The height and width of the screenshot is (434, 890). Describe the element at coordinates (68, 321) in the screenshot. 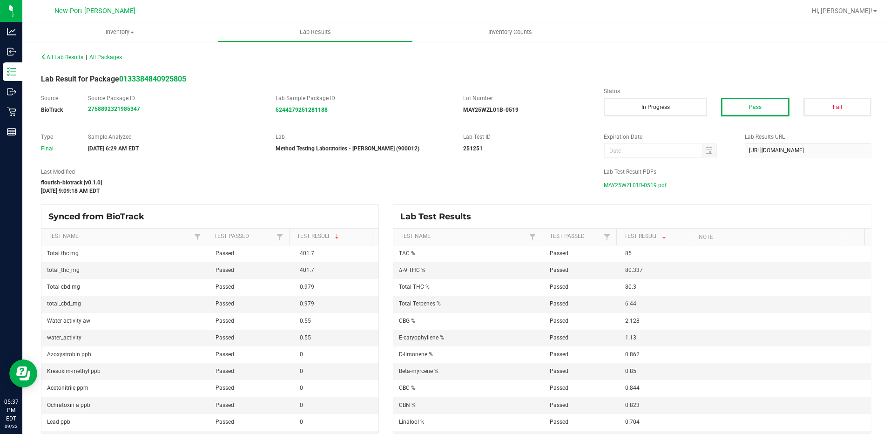

I see `span: Water activity aw` at that location.